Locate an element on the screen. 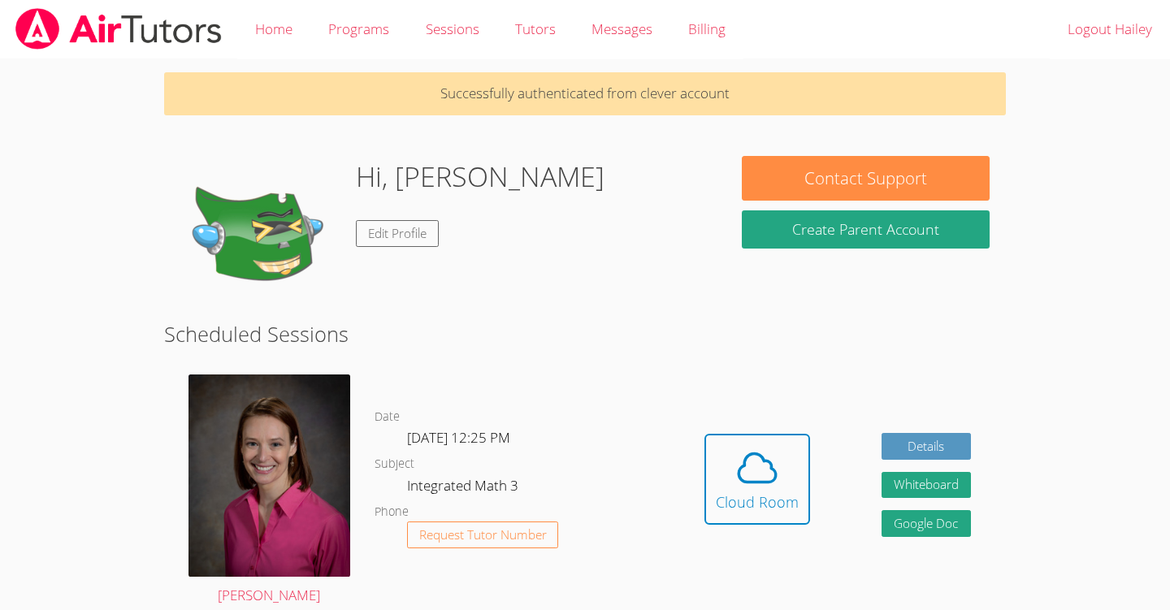 The height and width of the screenshot is (610, 1170). dt: Phone is located at coordinates (392, 512).